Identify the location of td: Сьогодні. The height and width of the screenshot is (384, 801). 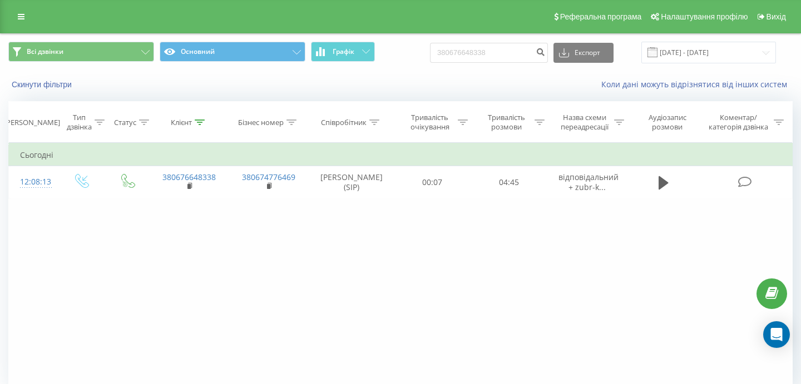
(400, 155).